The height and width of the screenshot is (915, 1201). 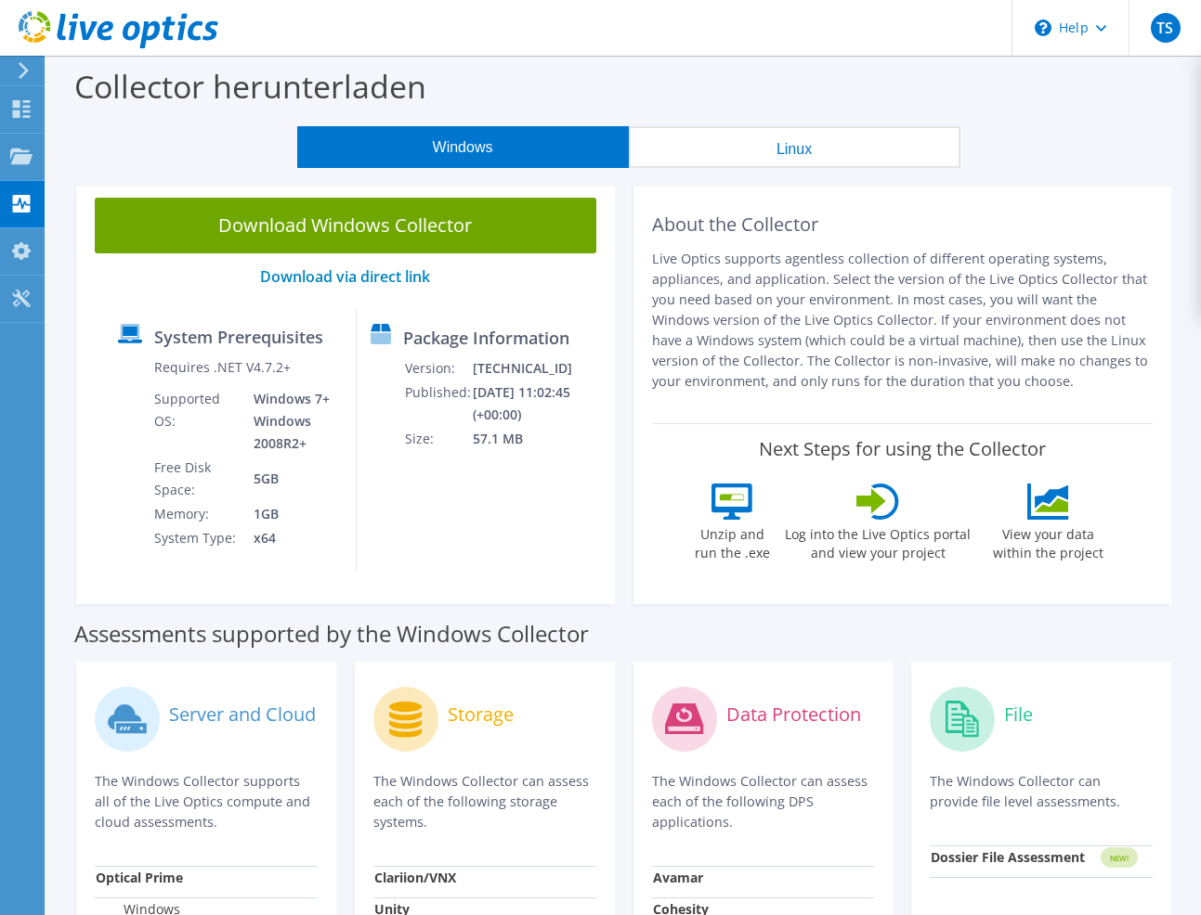 I want to click on td: 1GB, so click(x=291, y=514).